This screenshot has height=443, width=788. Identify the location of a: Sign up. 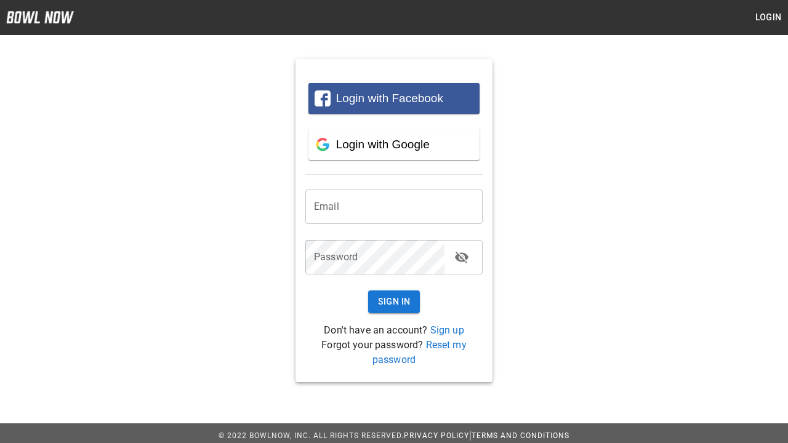
(447, 330).